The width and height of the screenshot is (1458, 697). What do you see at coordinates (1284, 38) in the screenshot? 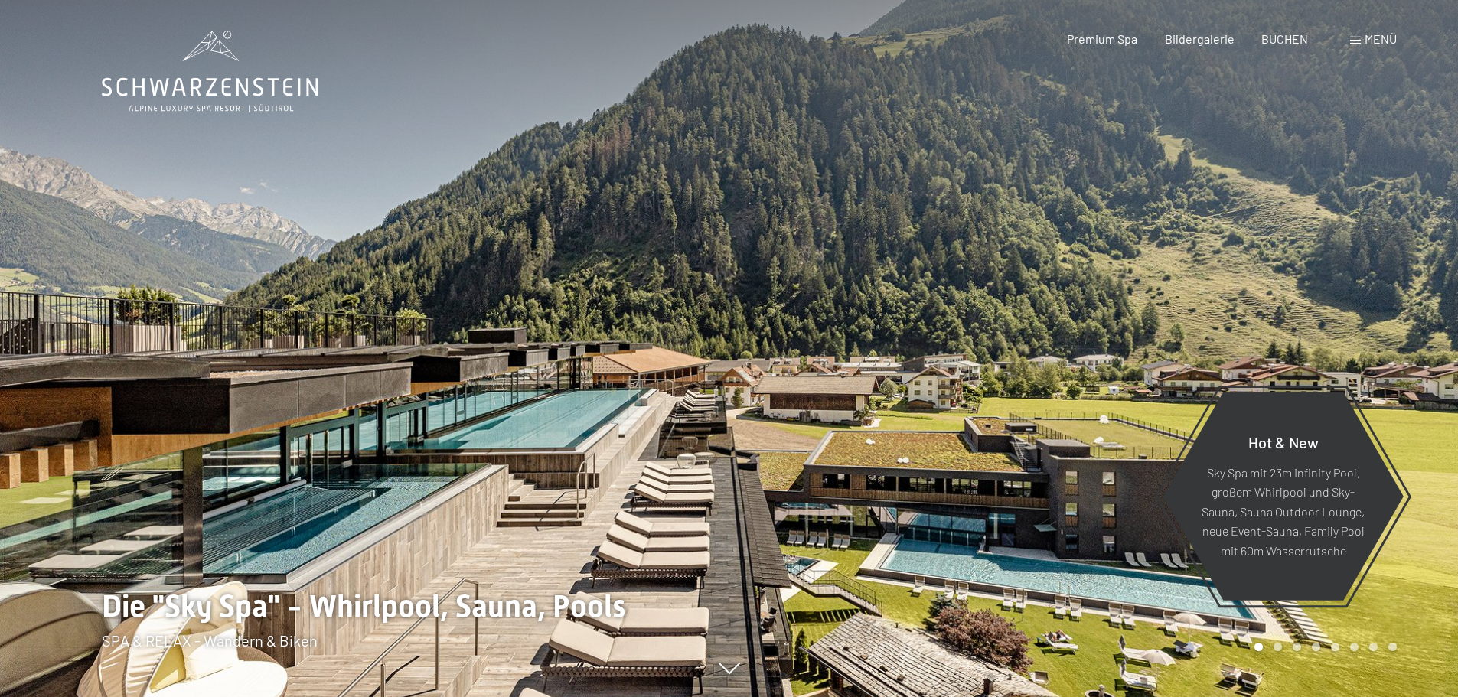
I see `a: BUCHEN` at bounding box center [1284, 38].